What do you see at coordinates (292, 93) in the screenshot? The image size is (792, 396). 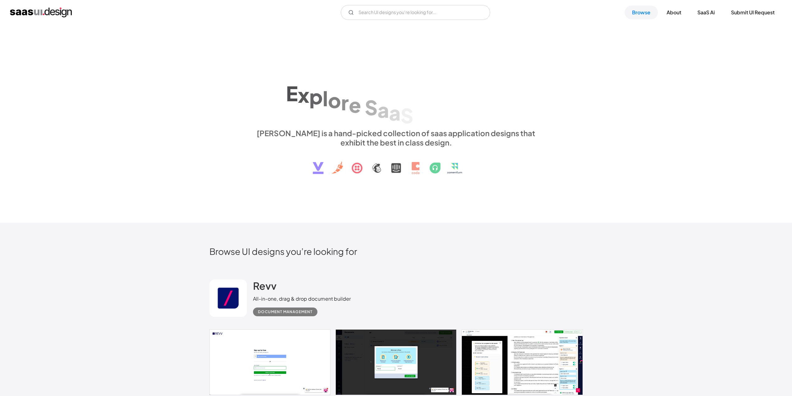 I see `div: E` at bounding box center [292, 93].